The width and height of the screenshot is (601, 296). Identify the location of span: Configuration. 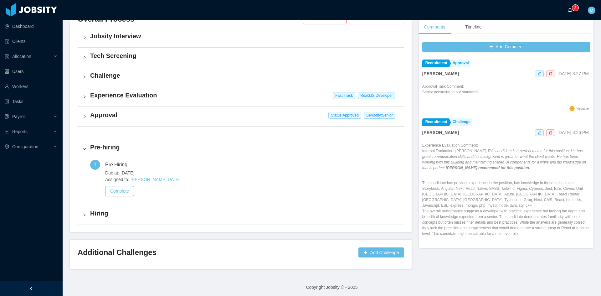
(25, 146).